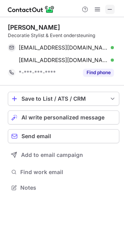 The width and height of the screenshot is (124, 249). Describe the element at coordinates (63, 117) in the screenshot. I see `span: AI write personalized message` at that location.